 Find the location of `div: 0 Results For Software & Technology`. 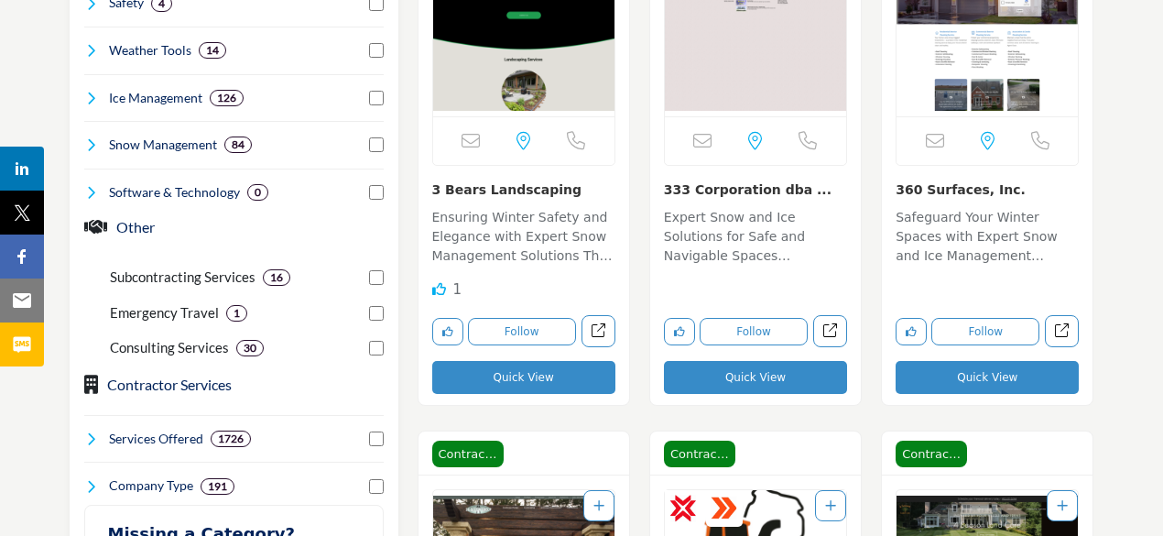

div: 0 Results For Software & Technology is located at coordinates (257, 192).